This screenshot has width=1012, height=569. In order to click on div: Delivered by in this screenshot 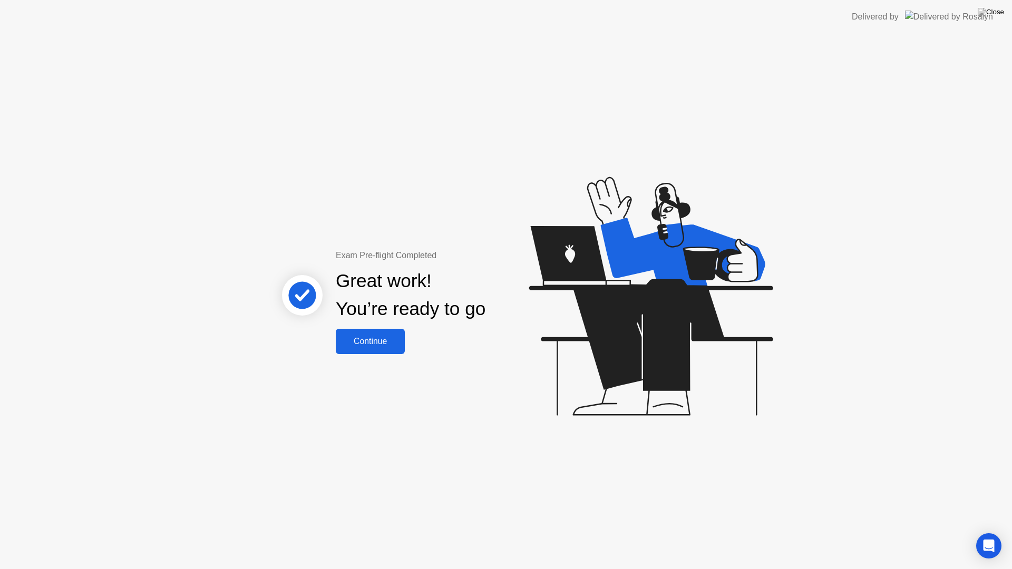, I will do `click(875, 17)`.